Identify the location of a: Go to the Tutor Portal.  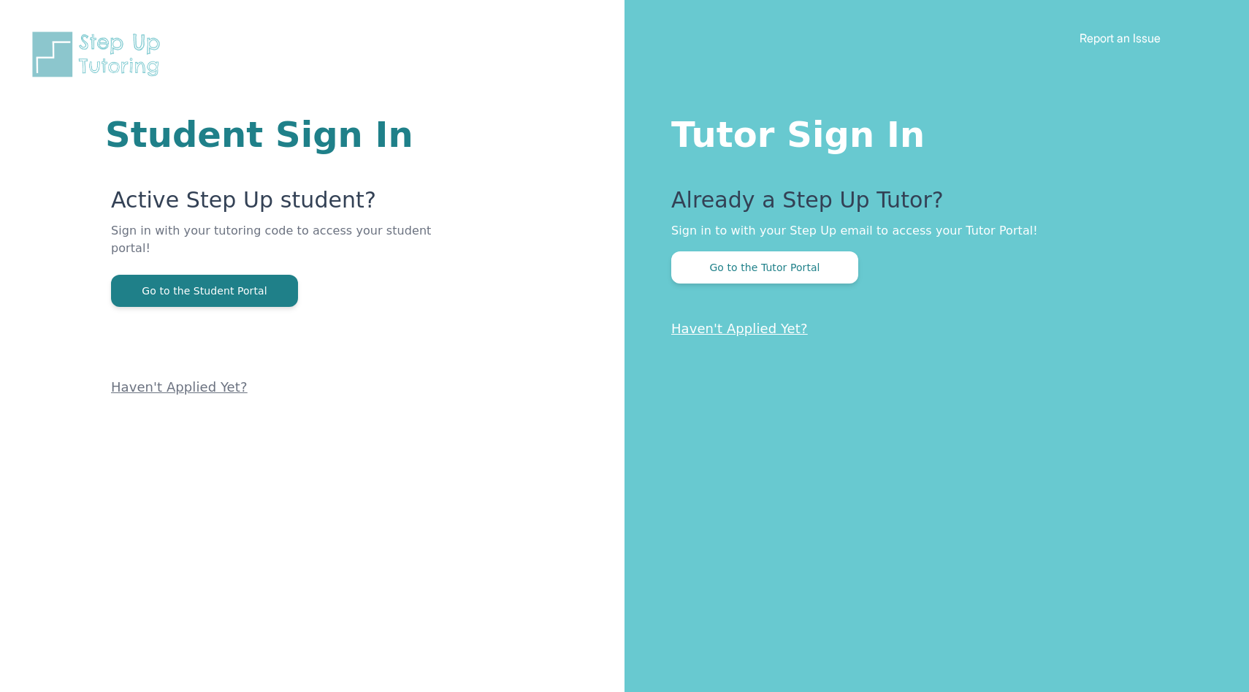
(765, 267).